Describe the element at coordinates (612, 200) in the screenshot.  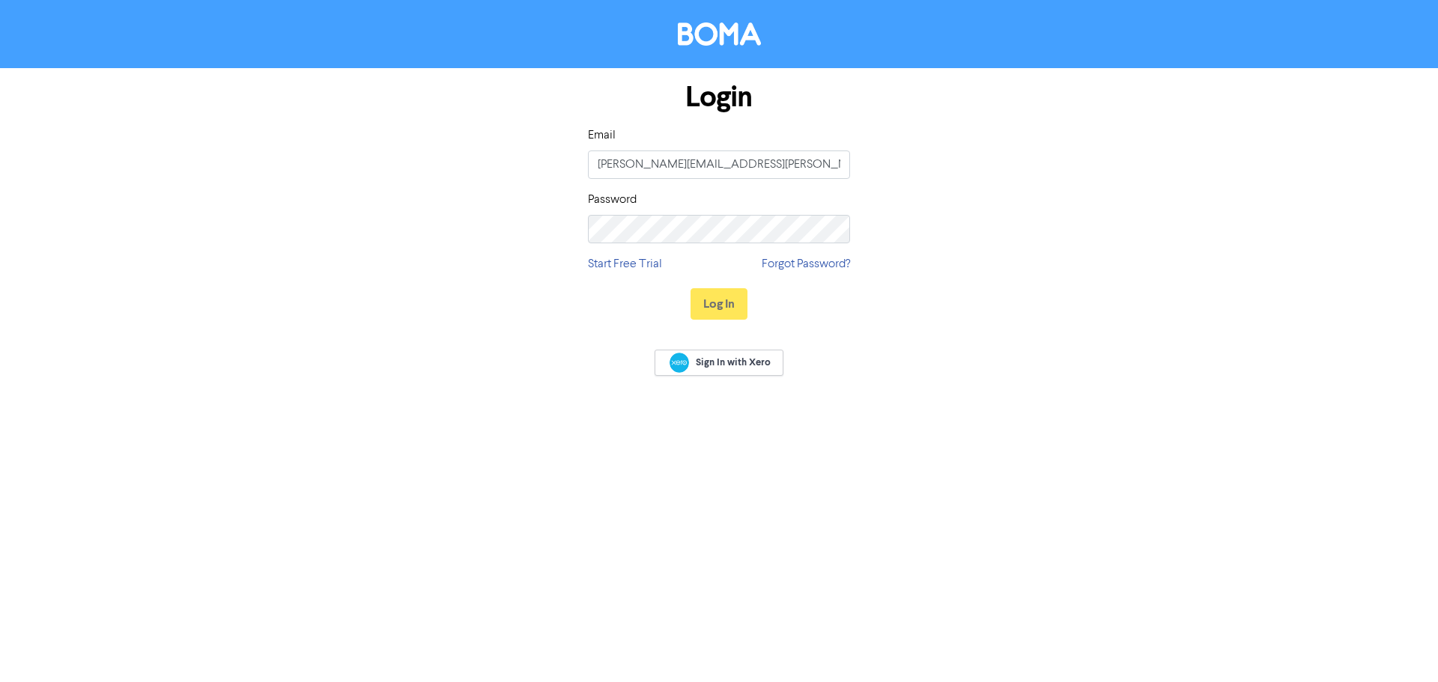
I see `label: Password` at that location.